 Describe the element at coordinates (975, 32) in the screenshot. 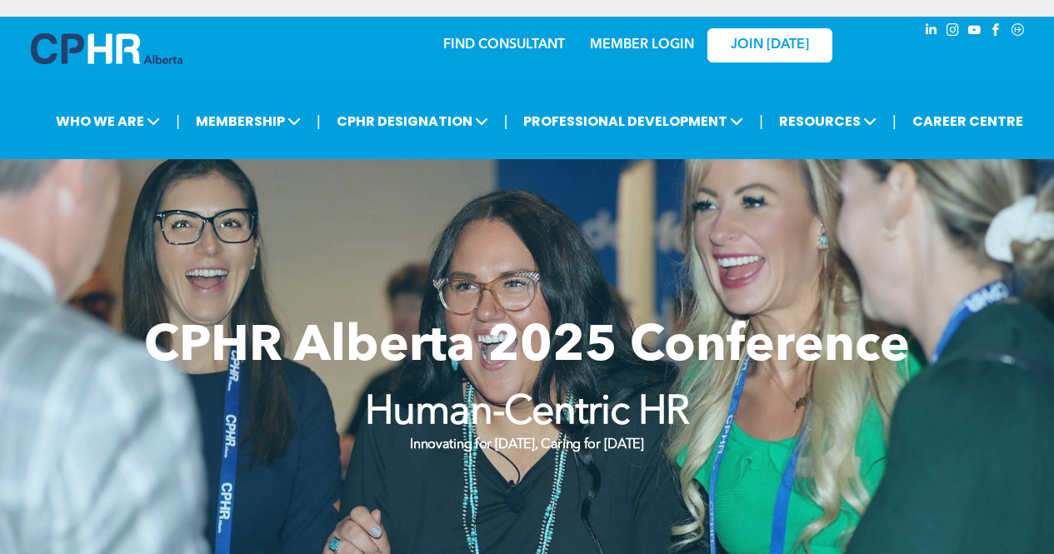

I see `a: youtube` at that location.